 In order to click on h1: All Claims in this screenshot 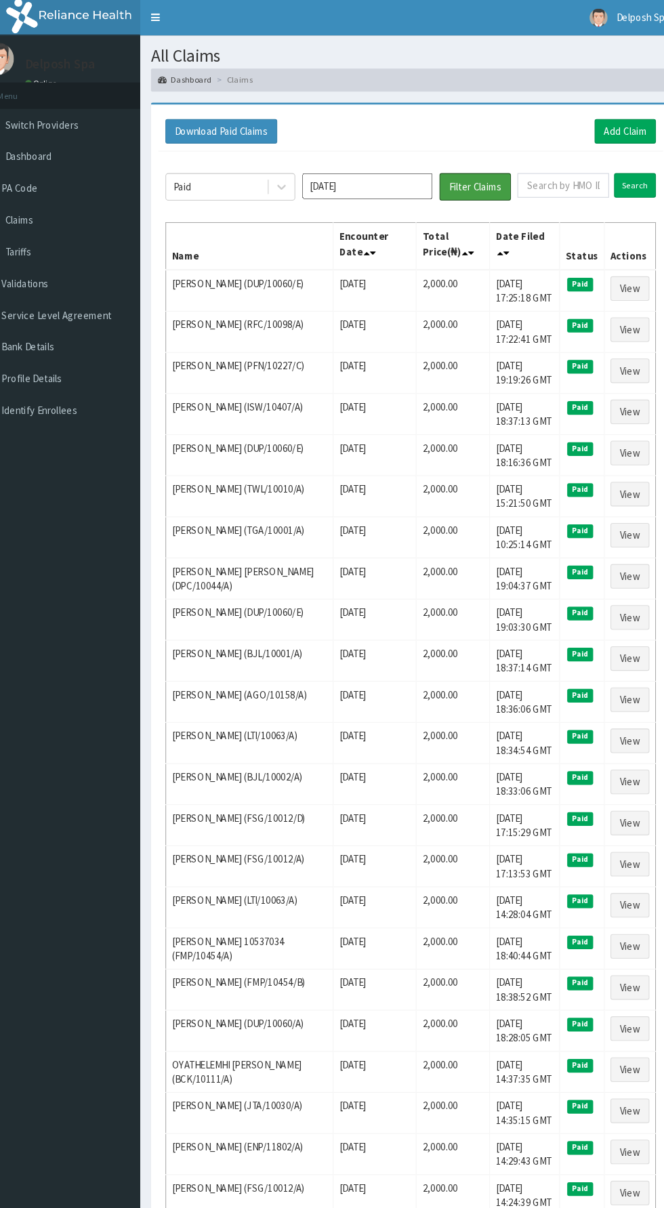, I will do `click(410, 52)`.